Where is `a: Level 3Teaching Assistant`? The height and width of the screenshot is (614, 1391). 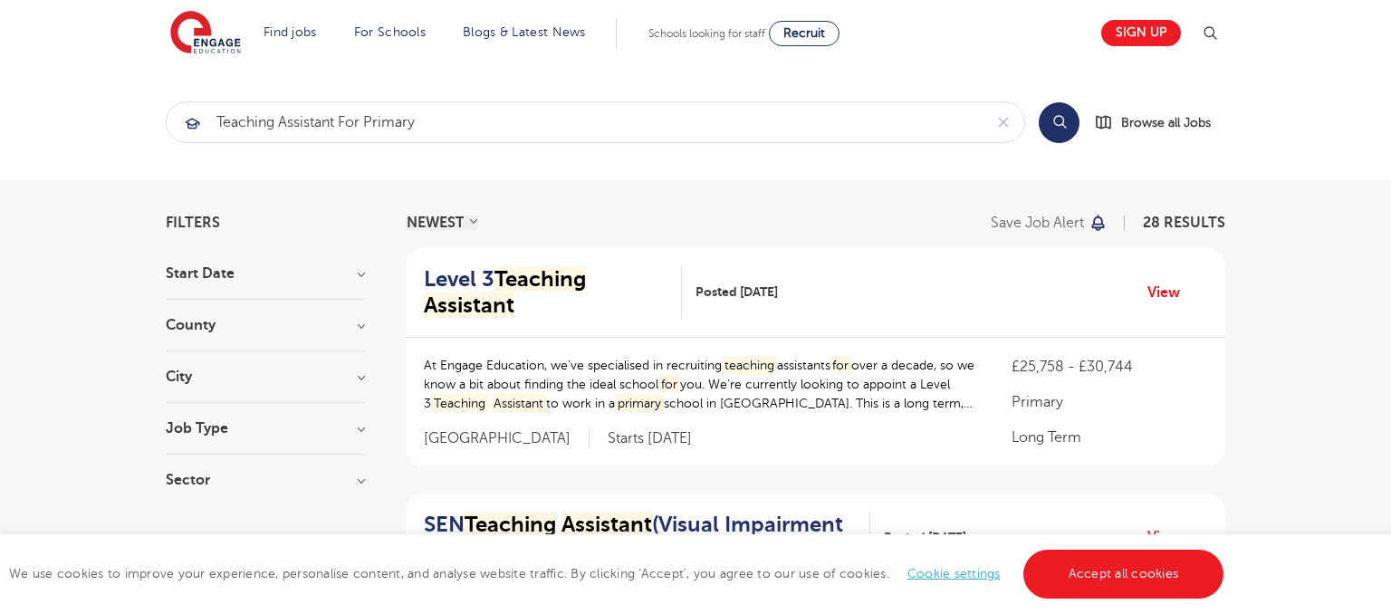
a: Level 3Teaching Assistant is located at coordinates (552, 292).